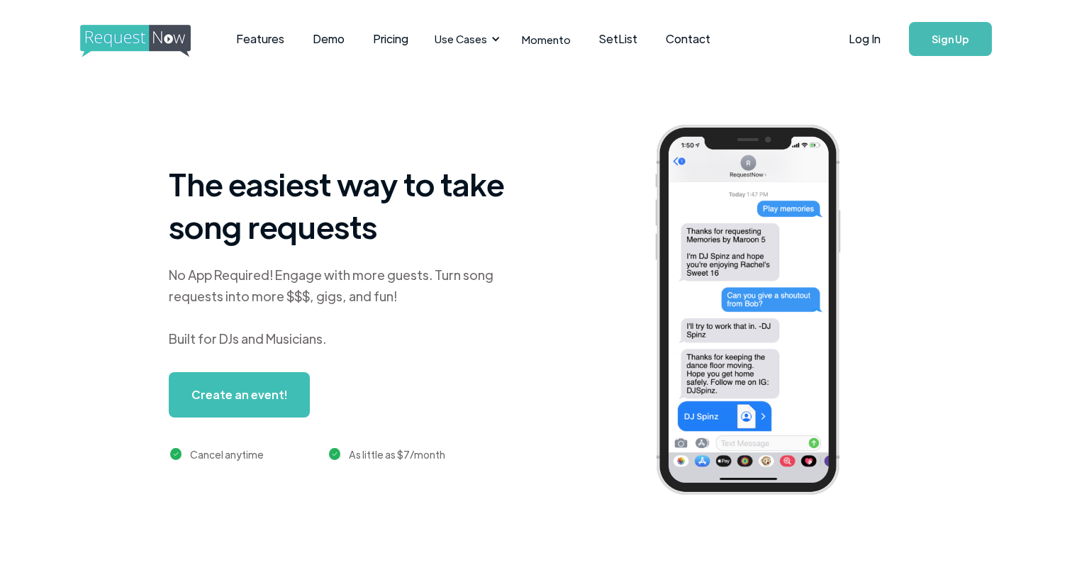 The height and width of the screenshot is (577, 1072). I want to click on h1: The easiest way to take song requests, so click(346, 205).